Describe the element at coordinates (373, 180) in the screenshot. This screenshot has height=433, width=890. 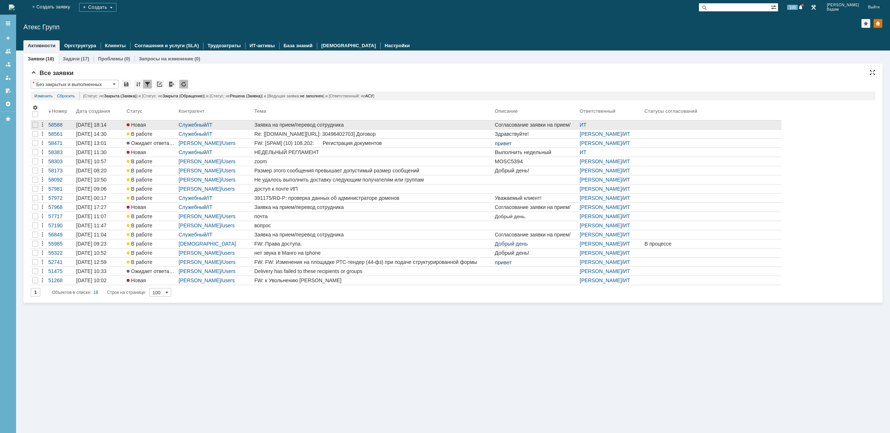
I see `div: Не удалось выполнить доставку следующим получателям или группам` at that location.